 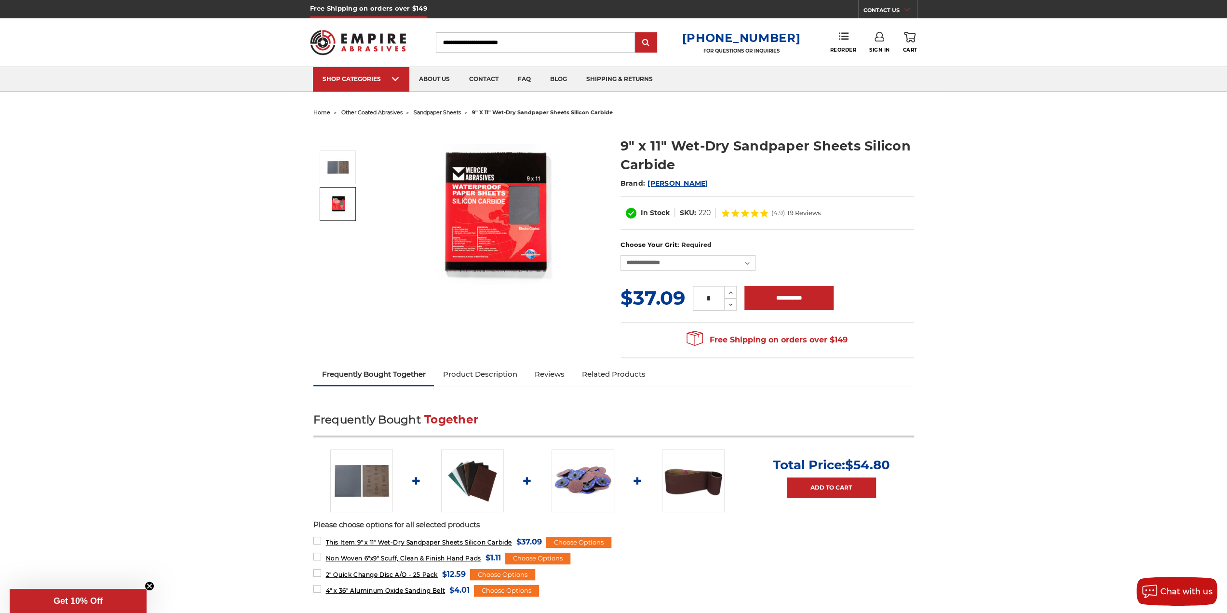 I want to click on p: Total Price:, so click(x=831, y=465).